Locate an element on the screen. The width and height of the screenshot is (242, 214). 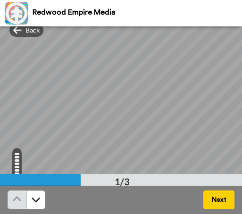
img: Profile Image is located at coordinates (16, 13).